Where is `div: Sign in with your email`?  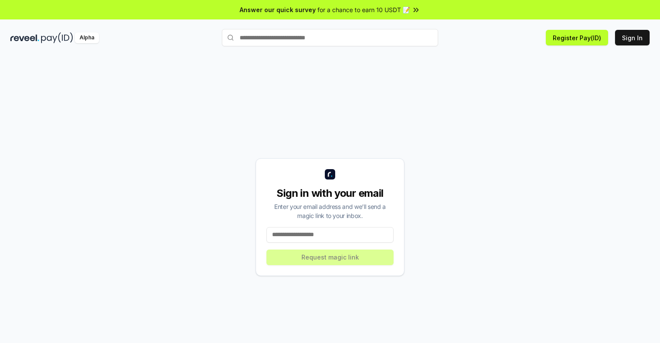
div: Sign in with your email is located at coordinates (330, 193).